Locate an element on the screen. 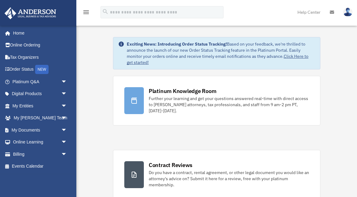 The image size is (357, 197). div: NEW is located at coordinates (42, 69).